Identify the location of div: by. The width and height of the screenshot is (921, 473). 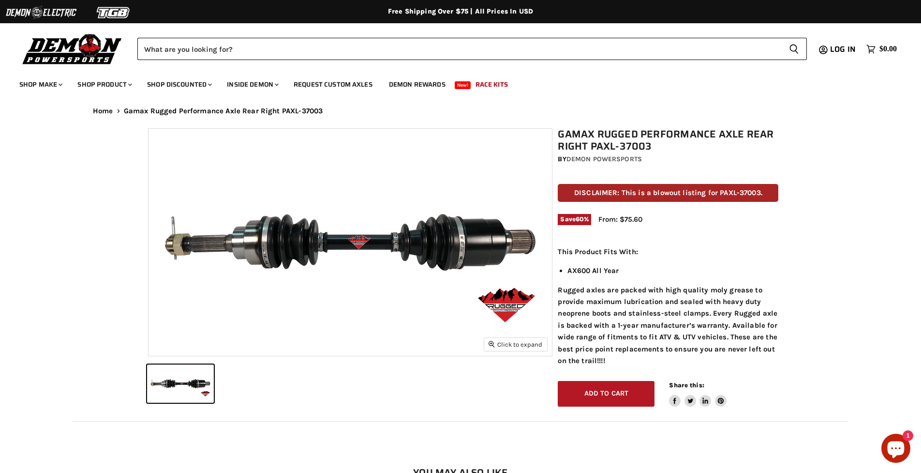
(668, 159).